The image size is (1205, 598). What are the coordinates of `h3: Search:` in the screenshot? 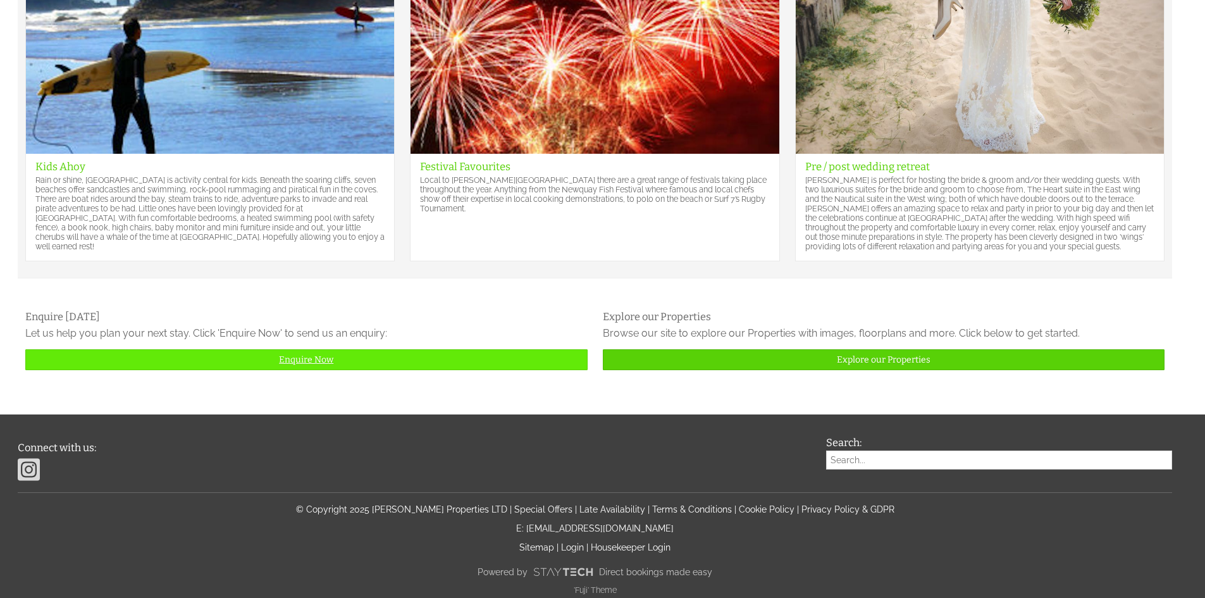 It's located at (1000, 442).